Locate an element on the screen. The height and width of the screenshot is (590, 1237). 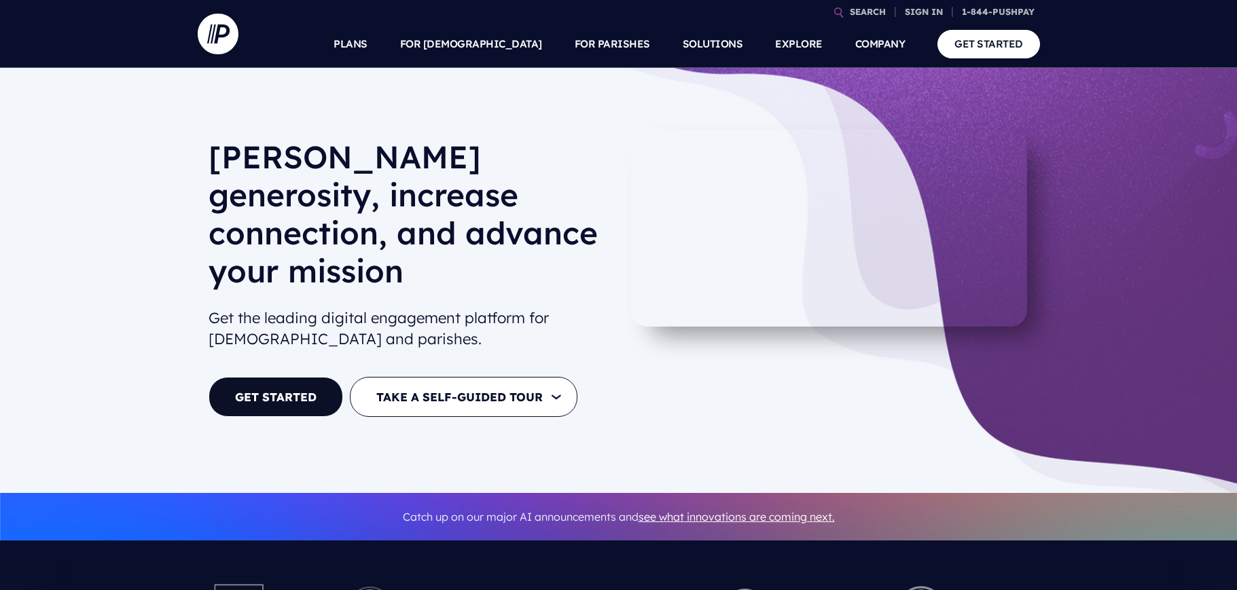
span: see what innovations are coming next. is located at coordinates (736, 517).